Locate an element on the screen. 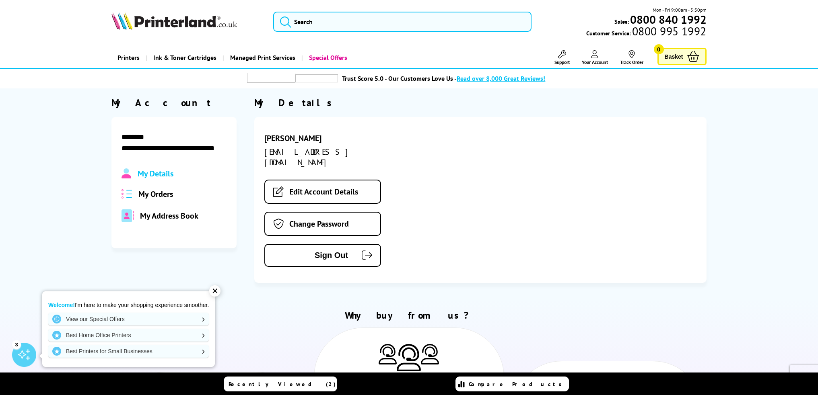 The width and height of the screenshot is (818, 395). span: My Orders is located at coordinates (156, 194).